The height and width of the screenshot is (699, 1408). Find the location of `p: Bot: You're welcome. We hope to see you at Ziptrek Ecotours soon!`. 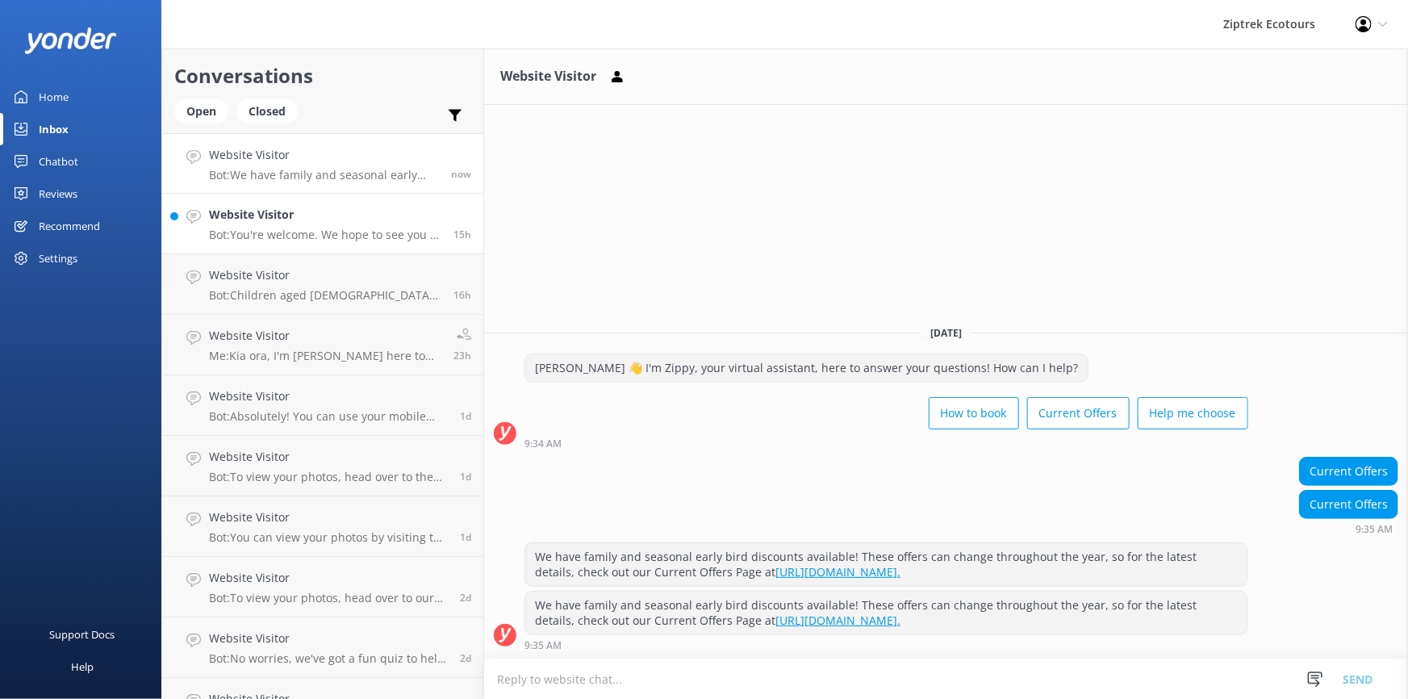

p: Bot: You're welcome. We hope to see you at Ziptrek Ecotours soon! is located at coordinates (325, 235).